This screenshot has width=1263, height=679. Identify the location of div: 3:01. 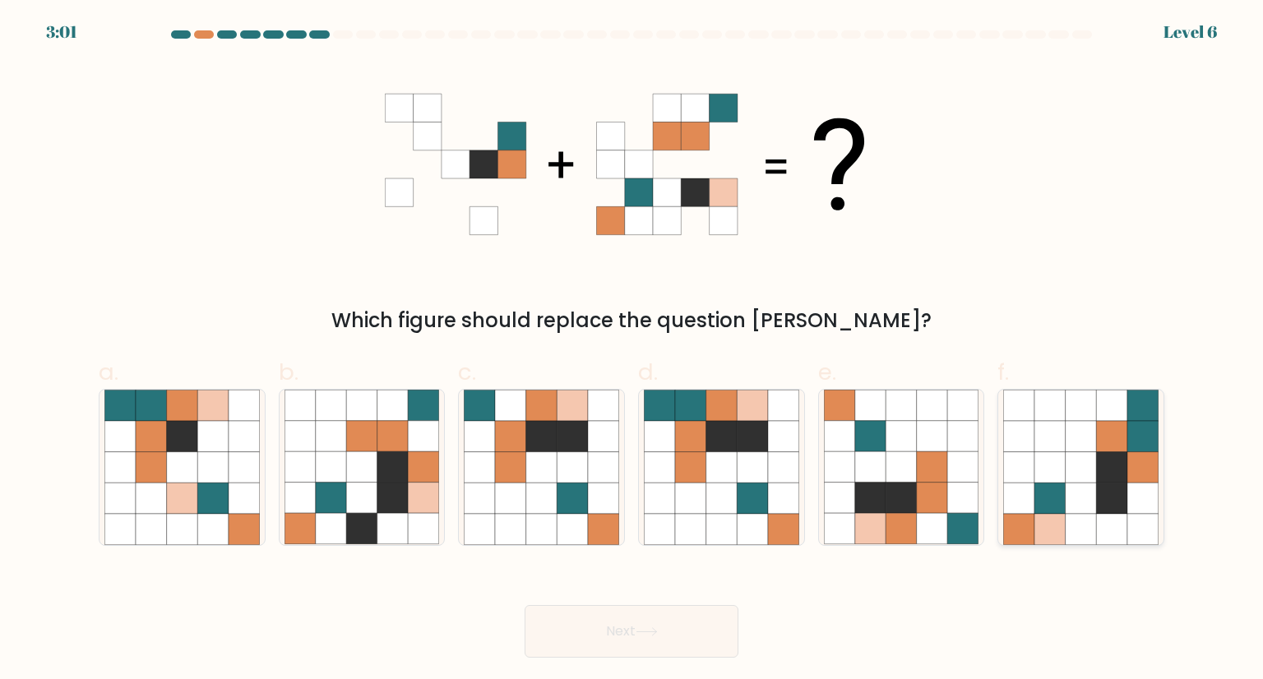
(62, 32).